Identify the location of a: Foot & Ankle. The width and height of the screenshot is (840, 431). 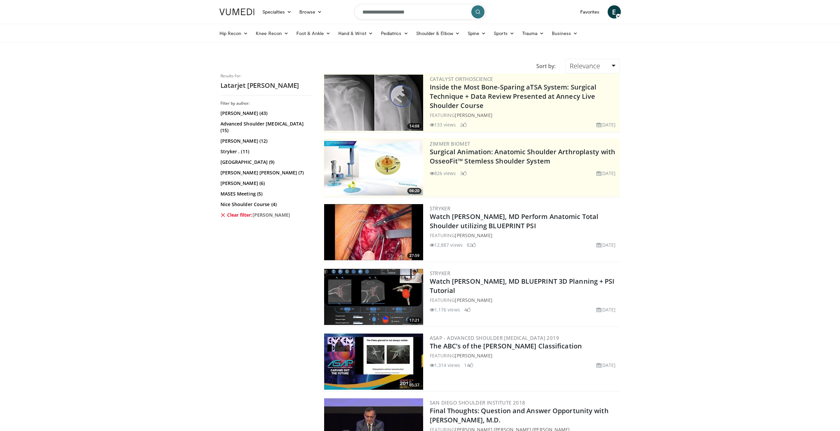
(313, 33).